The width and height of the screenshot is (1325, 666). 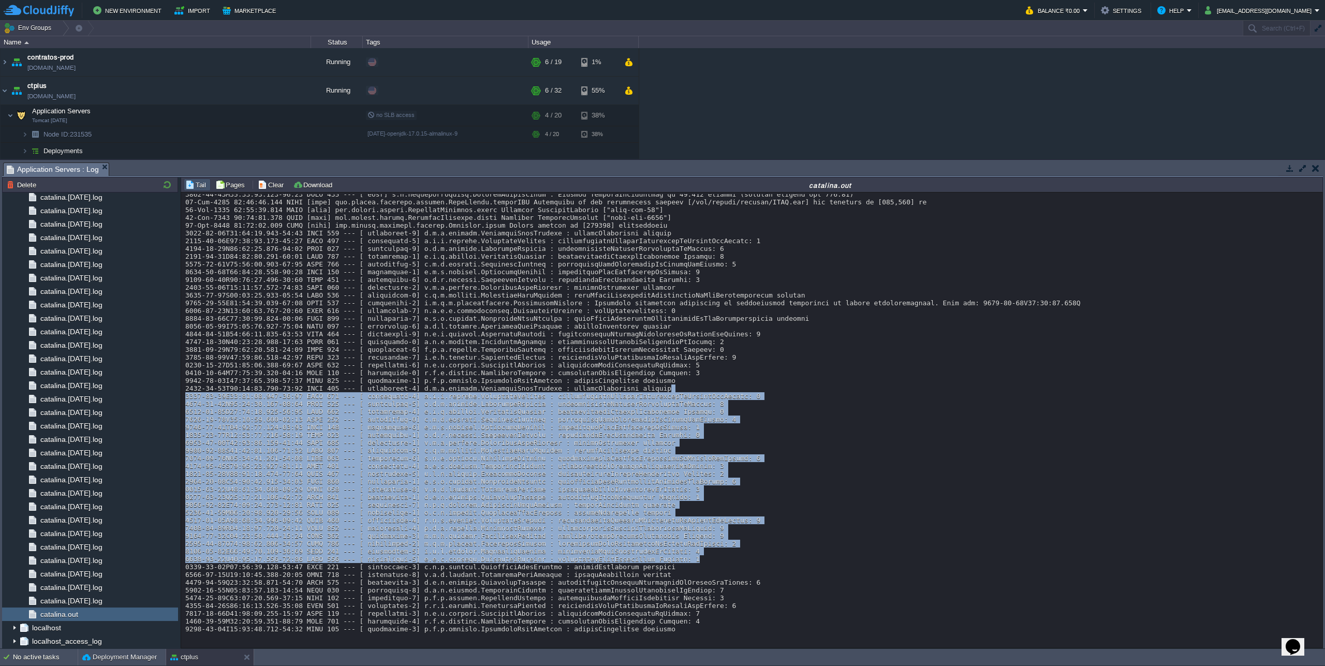 What do you see at coordinates (1172, 10) in the screenshot?
I see `button: Help` at bounding box center [1172, 10].